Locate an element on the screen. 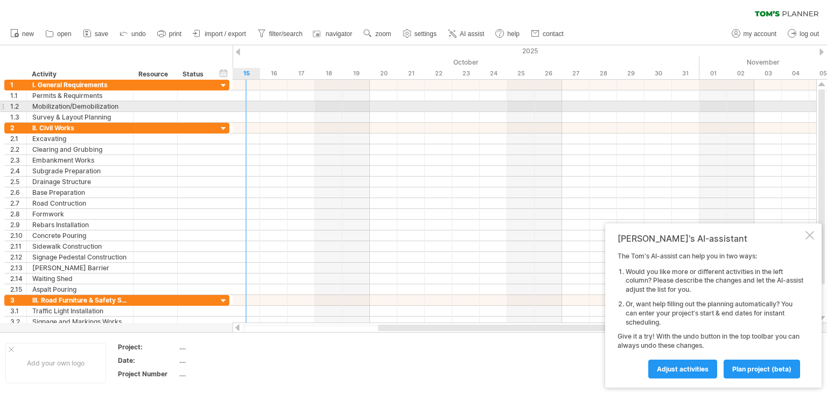 Image resolution: width=827 pixels, height=393 pixels. span: new is located at coordinates (28, 34).